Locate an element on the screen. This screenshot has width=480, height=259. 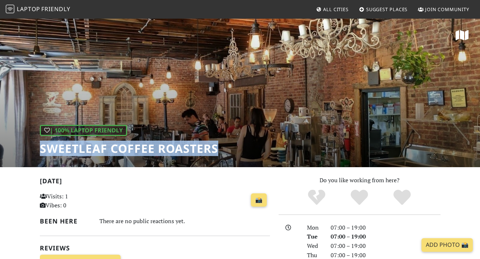
a: All Cities is located at coordinates (332, 9).